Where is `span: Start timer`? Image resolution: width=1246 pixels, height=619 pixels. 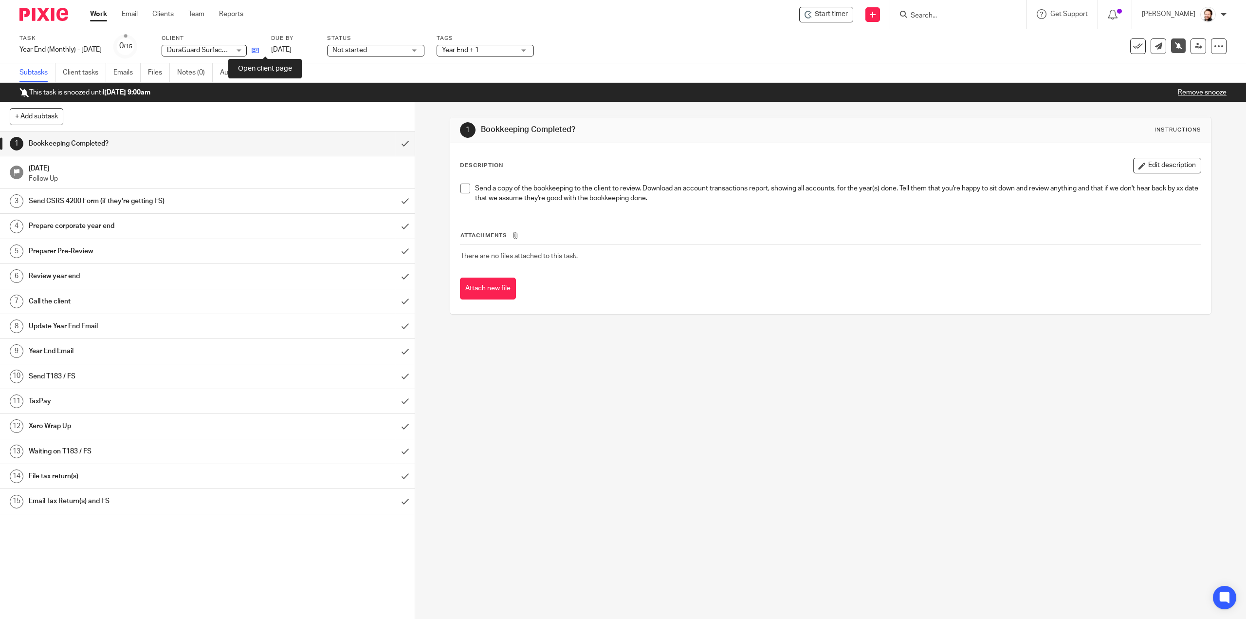 span: Start timer is located at coordinates (831, 14).